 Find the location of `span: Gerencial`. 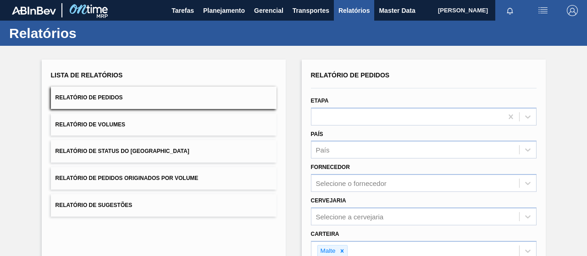

span: Gerencial is located at coordinates (269, 11).